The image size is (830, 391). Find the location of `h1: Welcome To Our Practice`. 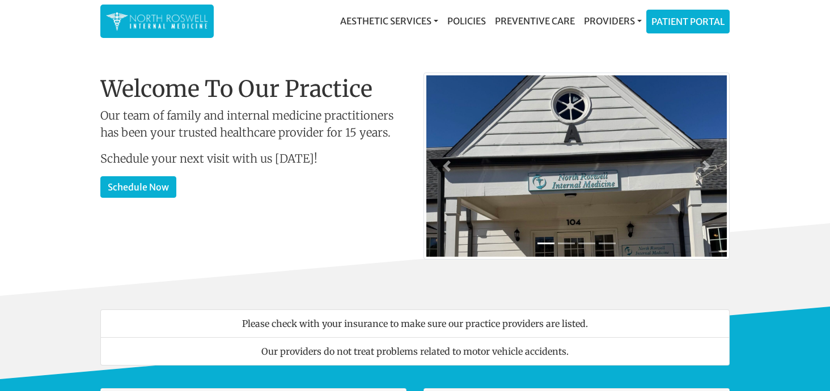

h1: Welcome To Our Practice is located at coordinates (253, 89).